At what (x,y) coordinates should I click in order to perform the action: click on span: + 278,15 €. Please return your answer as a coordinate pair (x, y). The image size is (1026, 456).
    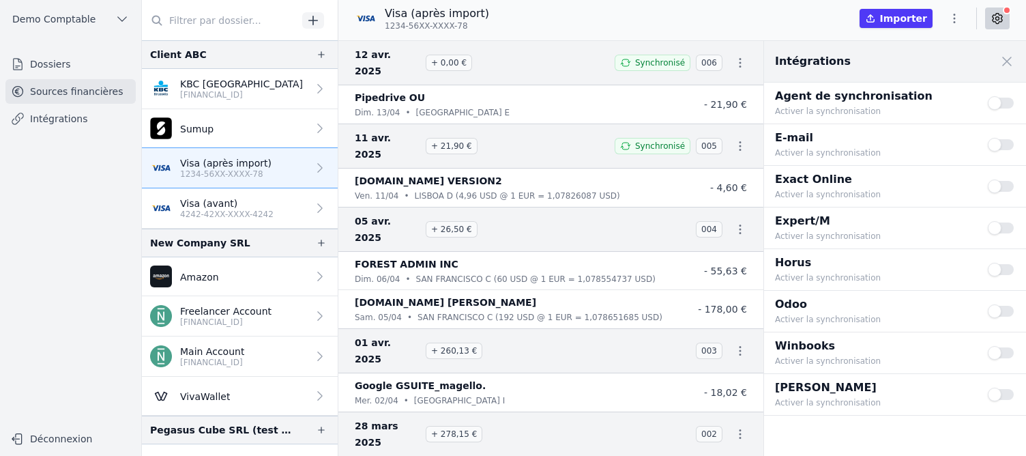
    Looking at the image, I should click on (454, 434).